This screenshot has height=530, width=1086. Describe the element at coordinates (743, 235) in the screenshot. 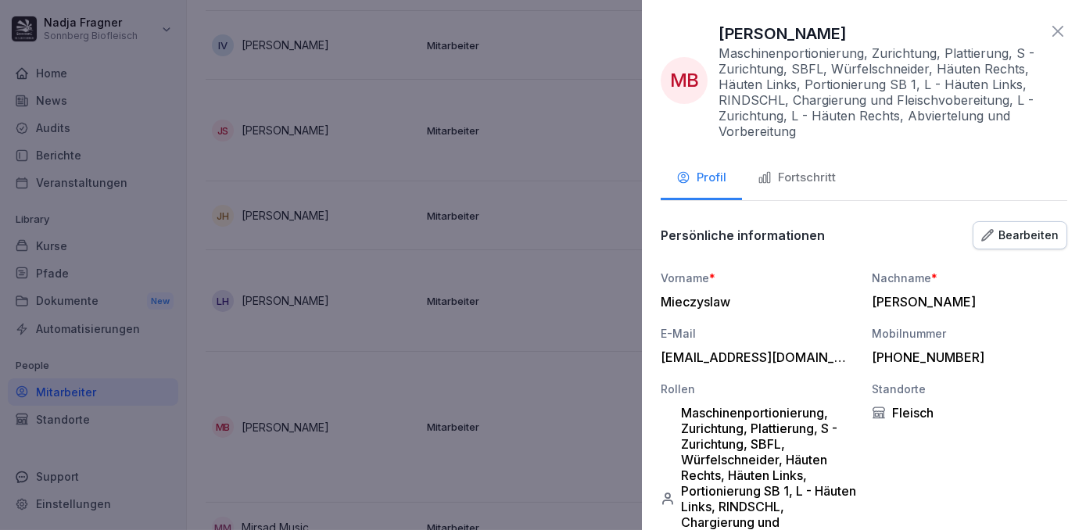

I see `p: Persönliche informationen` at that location.